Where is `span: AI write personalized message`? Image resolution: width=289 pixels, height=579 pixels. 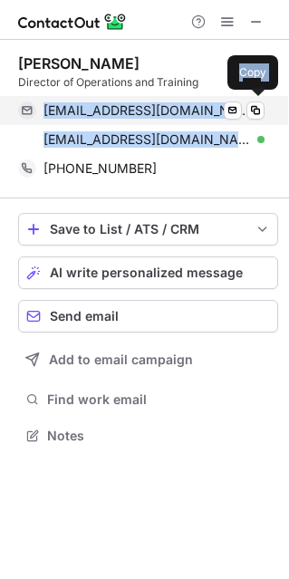 span: AI write personalized message is located at coordinates (146, 273).